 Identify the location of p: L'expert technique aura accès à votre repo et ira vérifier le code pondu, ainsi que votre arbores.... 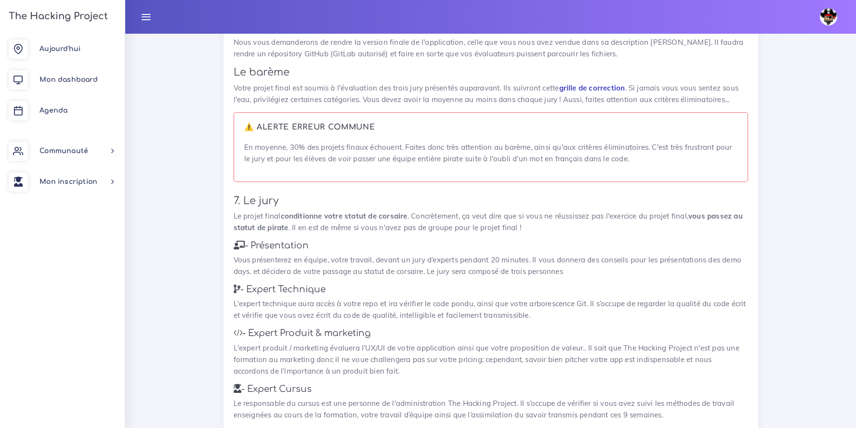
(491, 310).